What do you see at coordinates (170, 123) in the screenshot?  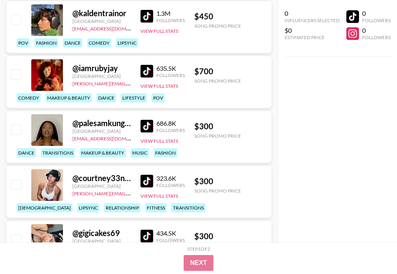 I see `div: 686.8K` at bounding box center [170, 123].